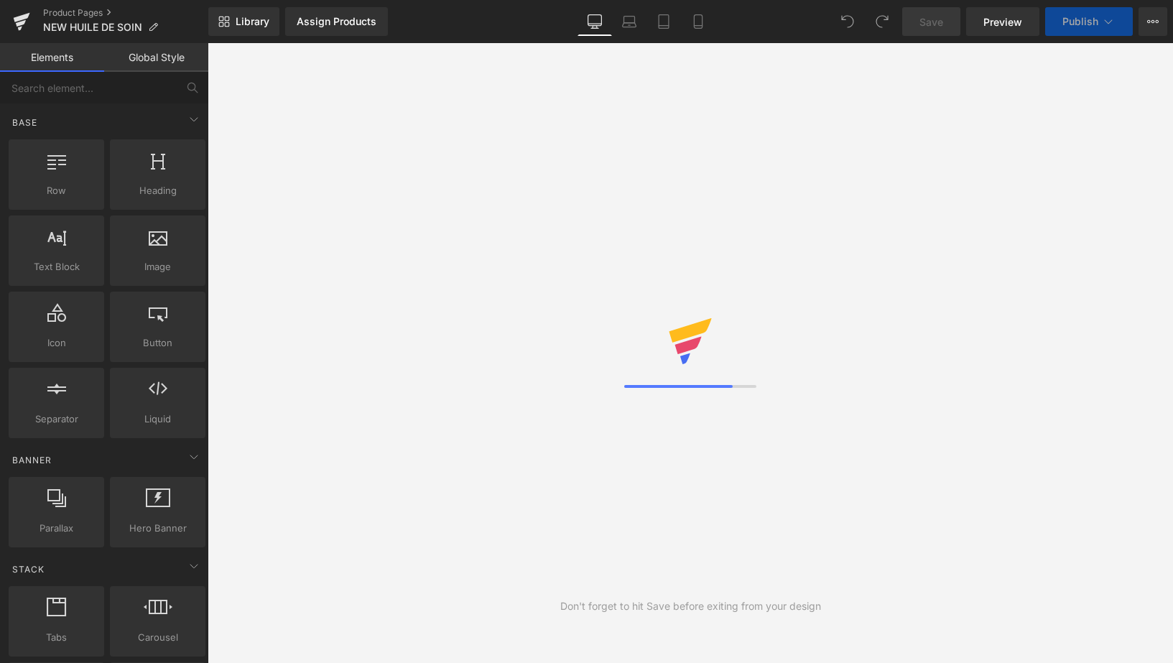 Image resolution: width=1173 pixels, height=663 pixels. Describe the element at coordinates (157, 343) in the screenshot. I see `span: Button` at that location.